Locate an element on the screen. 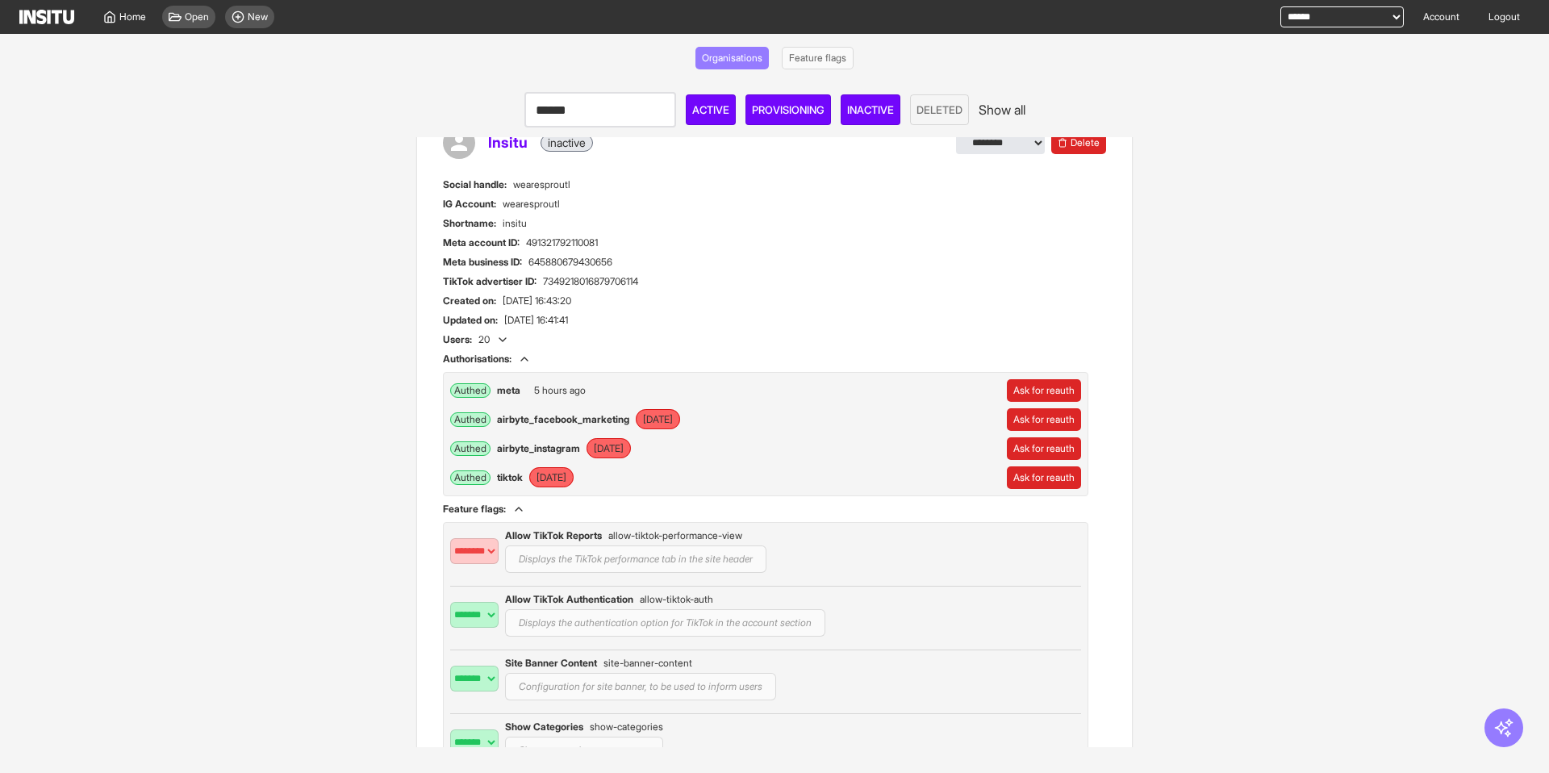  img: Logo is located at coordinates (47, 17).